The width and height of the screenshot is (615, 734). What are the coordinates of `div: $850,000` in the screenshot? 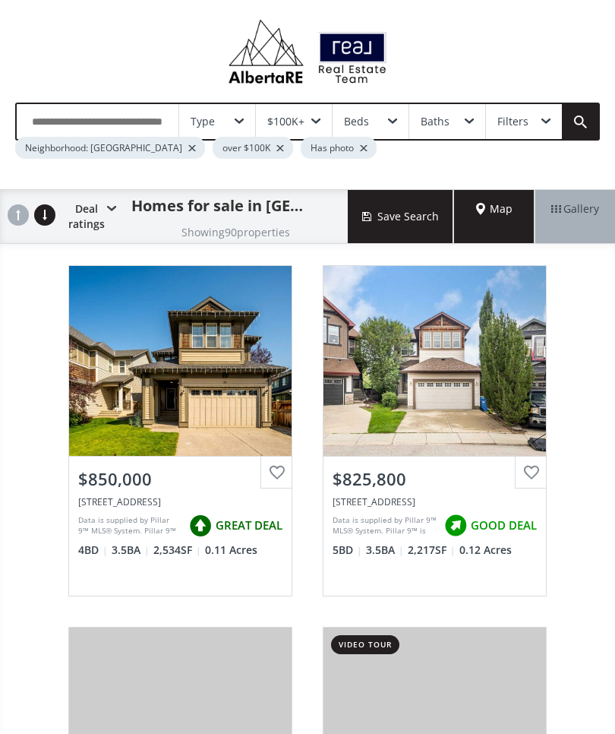 It's located at (180, 479).